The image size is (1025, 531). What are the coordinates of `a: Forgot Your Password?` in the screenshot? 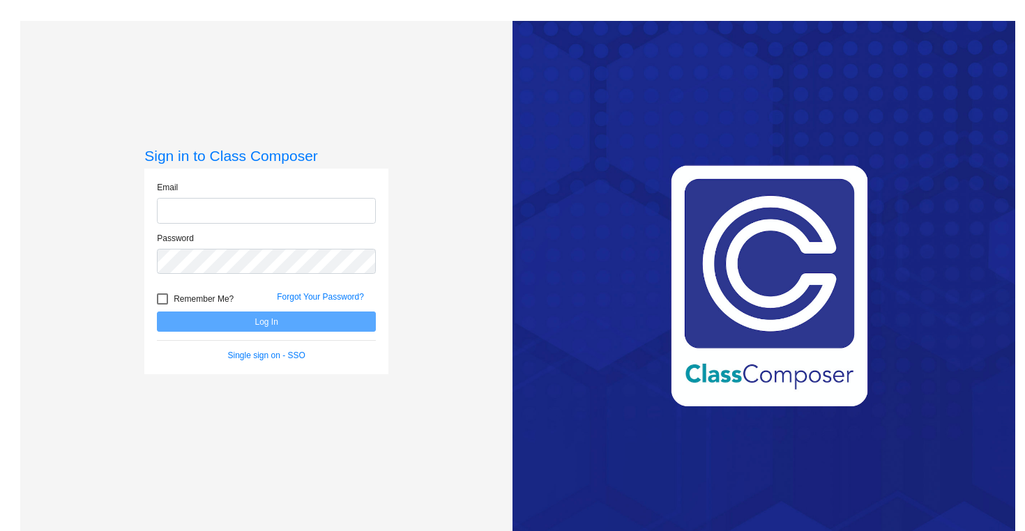 It's located at (320, 297).